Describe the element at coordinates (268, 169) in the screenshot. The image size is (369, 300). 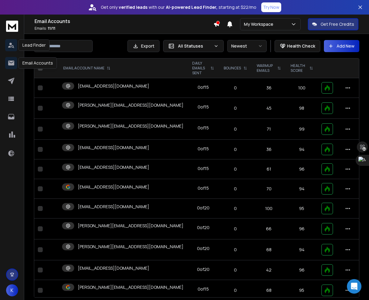
I see `td: 61` at that location.